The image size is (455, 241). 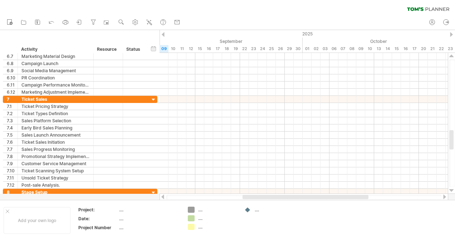 What do you see at coordinates (388, 49) in the screenshot?
I see `div: Tuesday, 14 October 2025` at bounding box center [388, 49].